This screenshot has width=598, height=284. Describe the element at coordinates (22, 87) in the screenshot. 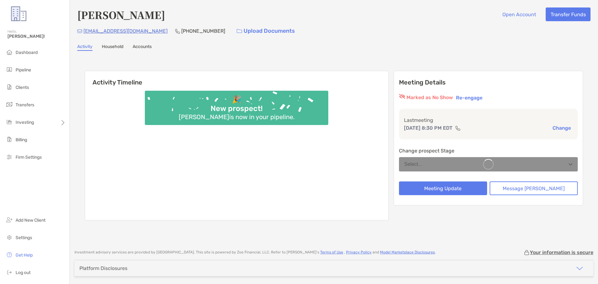

I see `span: Clients` at that location.